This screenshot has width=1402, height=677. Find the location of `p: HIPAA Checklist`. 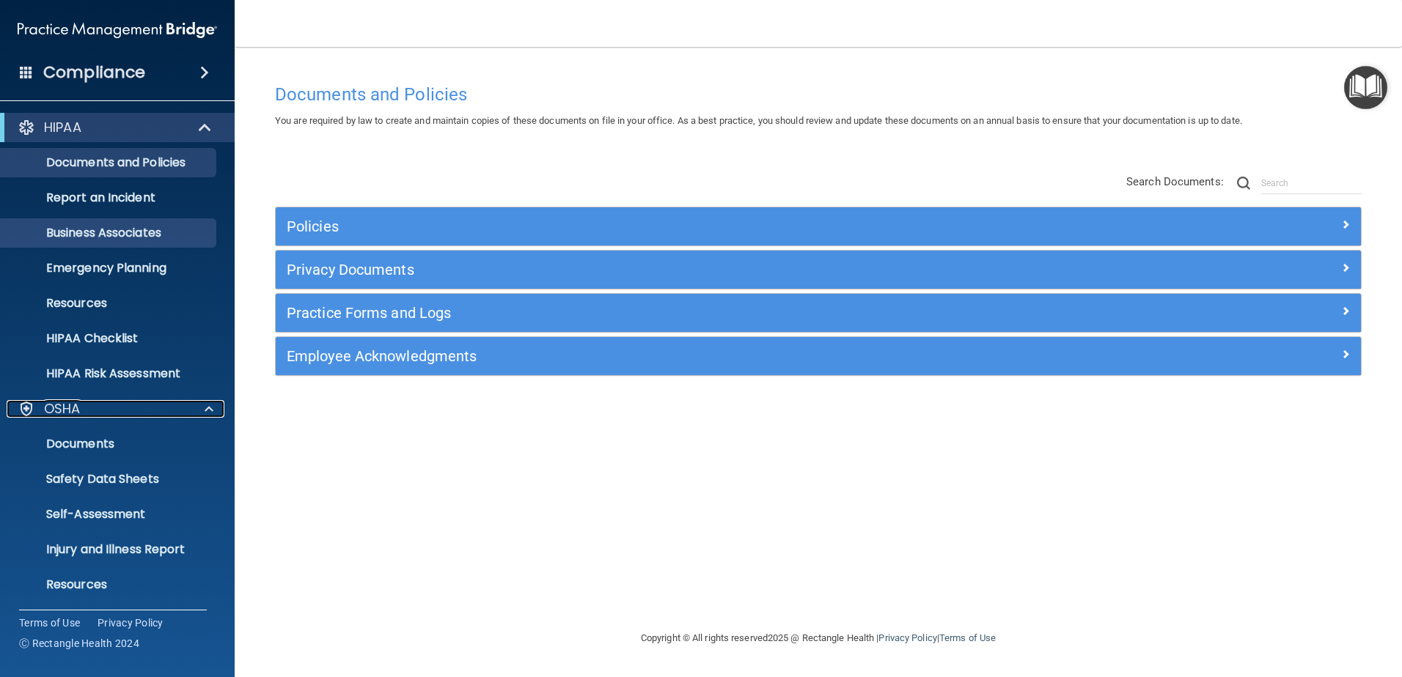

p: HIPAA Checklist is located at coordinates (109, 339).